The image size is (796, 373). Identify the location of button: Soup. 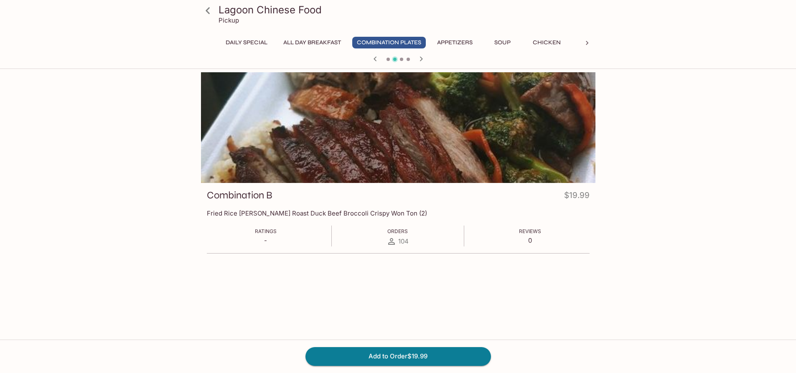
(502, 43).